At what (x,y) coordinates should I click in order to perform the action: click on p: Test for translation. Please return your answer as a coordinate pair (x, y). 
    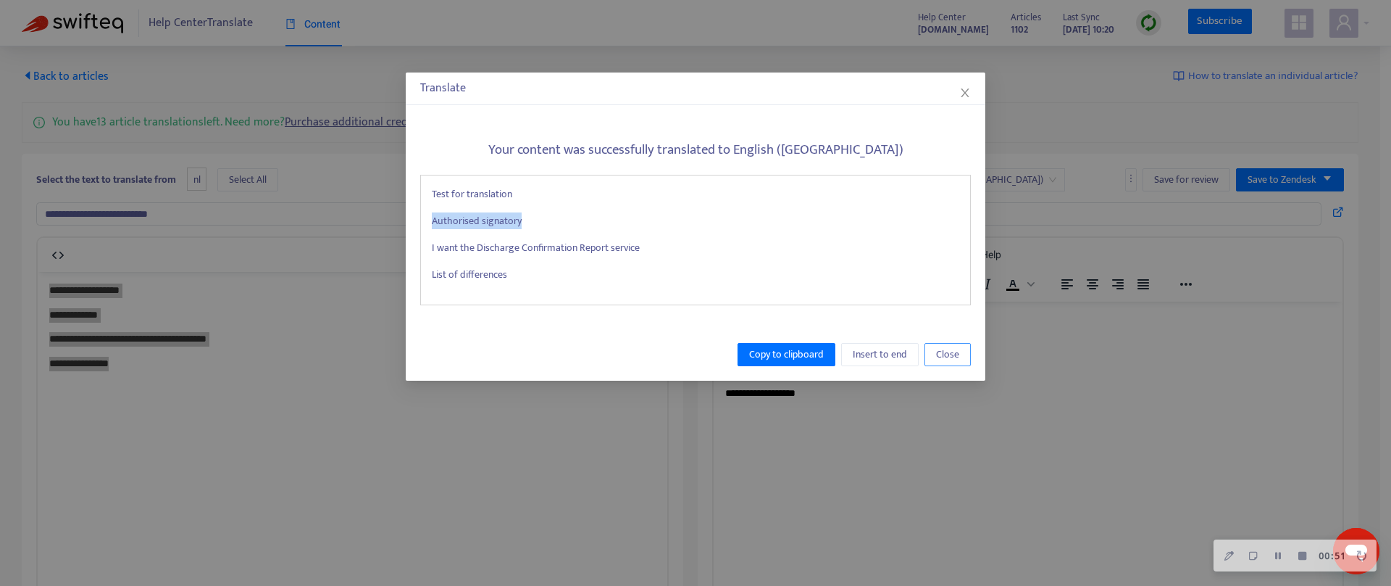
    Looking at the image, I should click on (696, 194).